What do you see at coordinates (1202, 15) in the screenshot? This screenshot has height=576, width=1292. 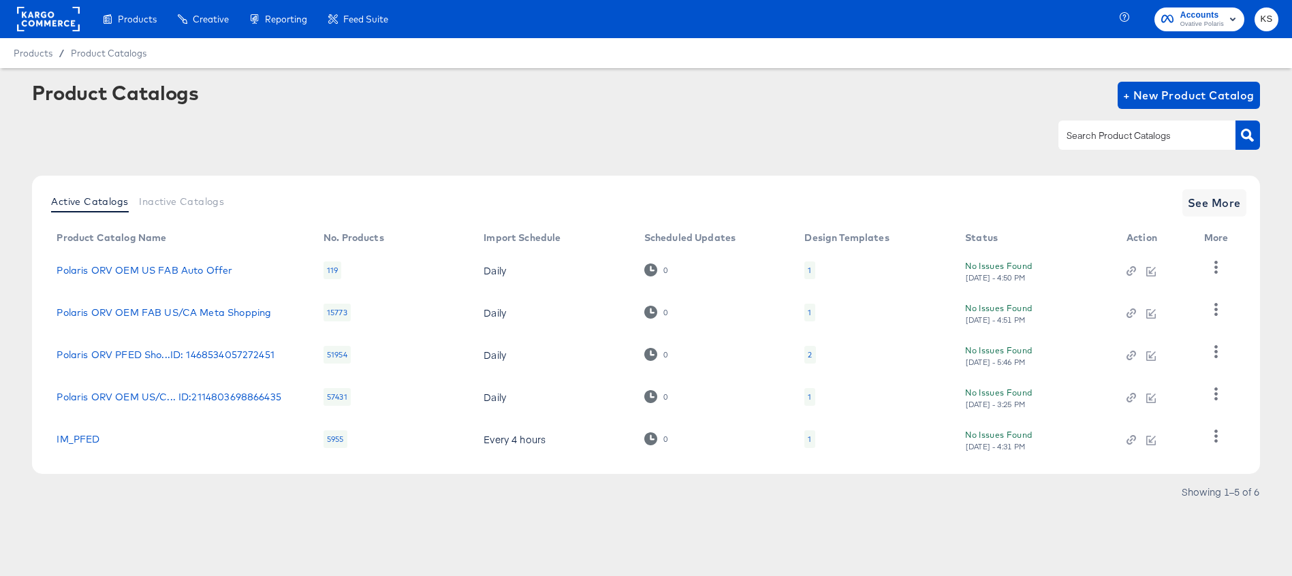 I see `span: Accounts` at bounding box center [1202, 15].